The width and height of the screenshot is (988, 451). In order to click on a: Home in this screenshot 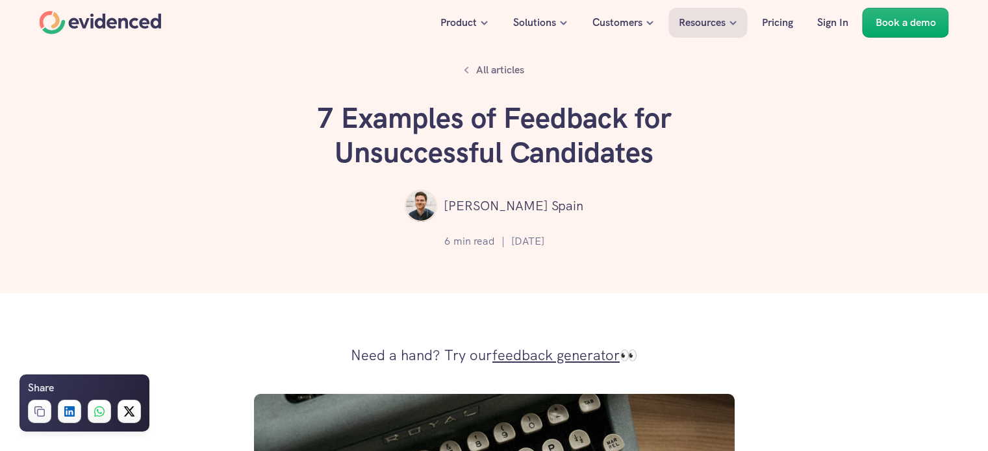, I will do `click(101, 23)`.